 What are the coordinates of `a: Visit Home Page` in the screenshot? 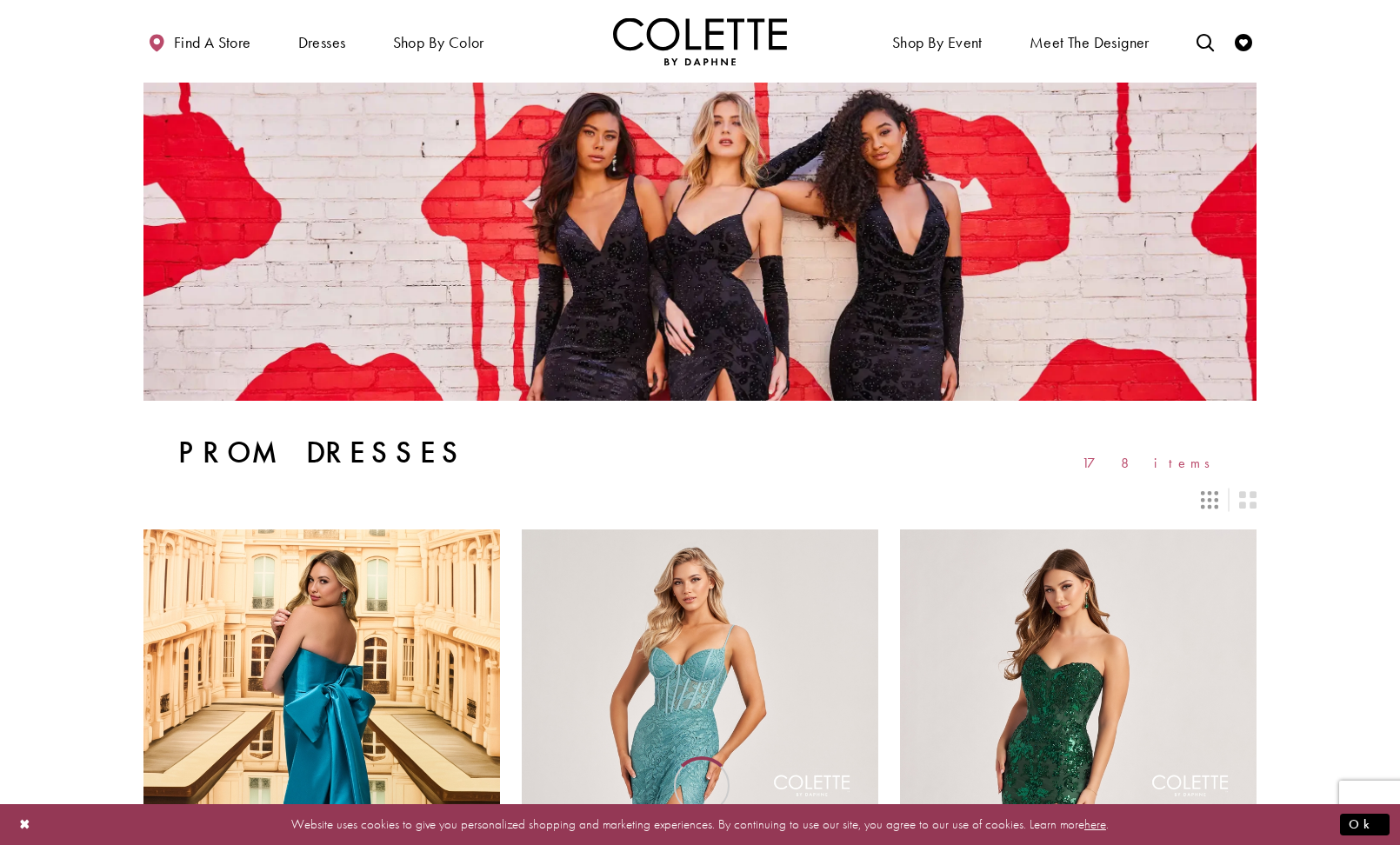 It's located at (700, 41).